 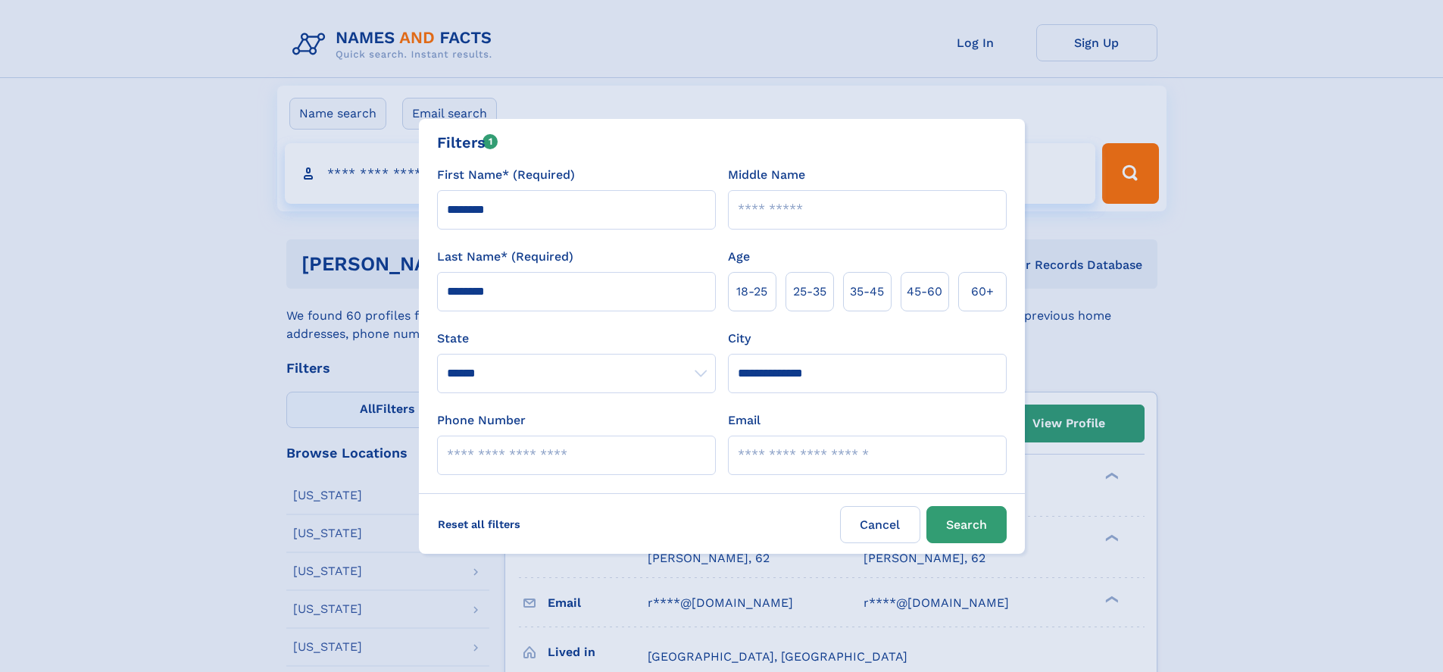 I want to click on label: City, so click(x=739, y=339).